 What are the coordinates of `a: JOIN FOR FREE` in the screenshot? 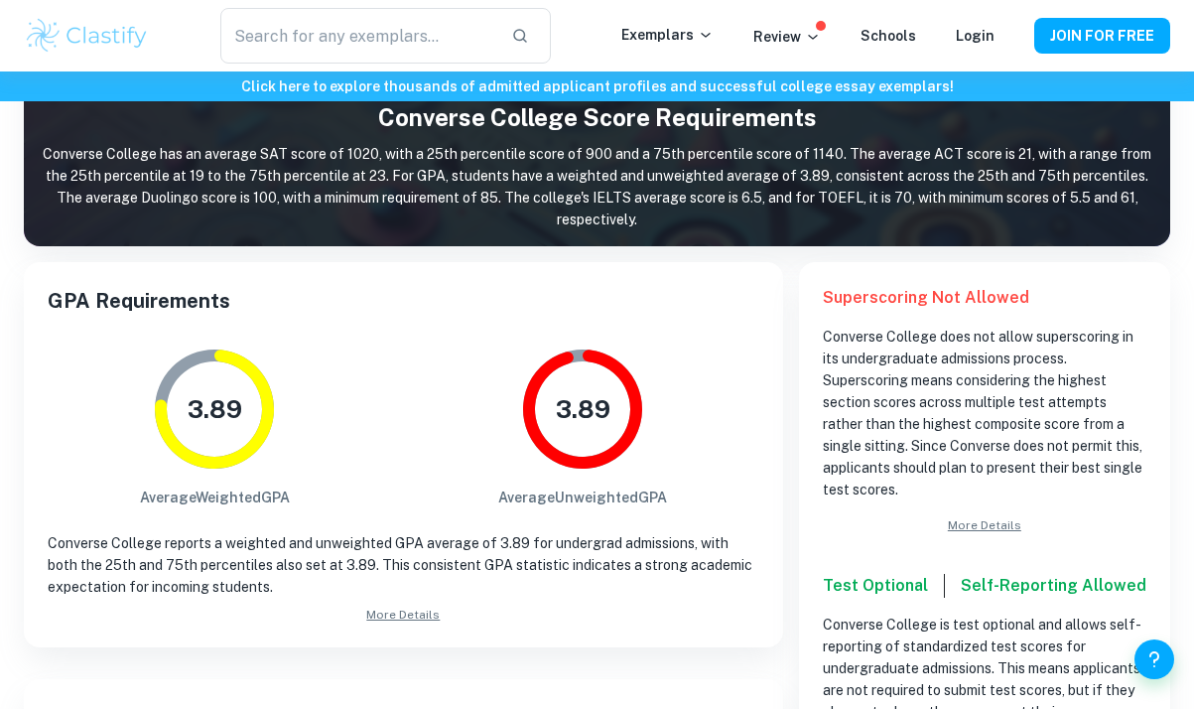 It's located at (1102, 36).